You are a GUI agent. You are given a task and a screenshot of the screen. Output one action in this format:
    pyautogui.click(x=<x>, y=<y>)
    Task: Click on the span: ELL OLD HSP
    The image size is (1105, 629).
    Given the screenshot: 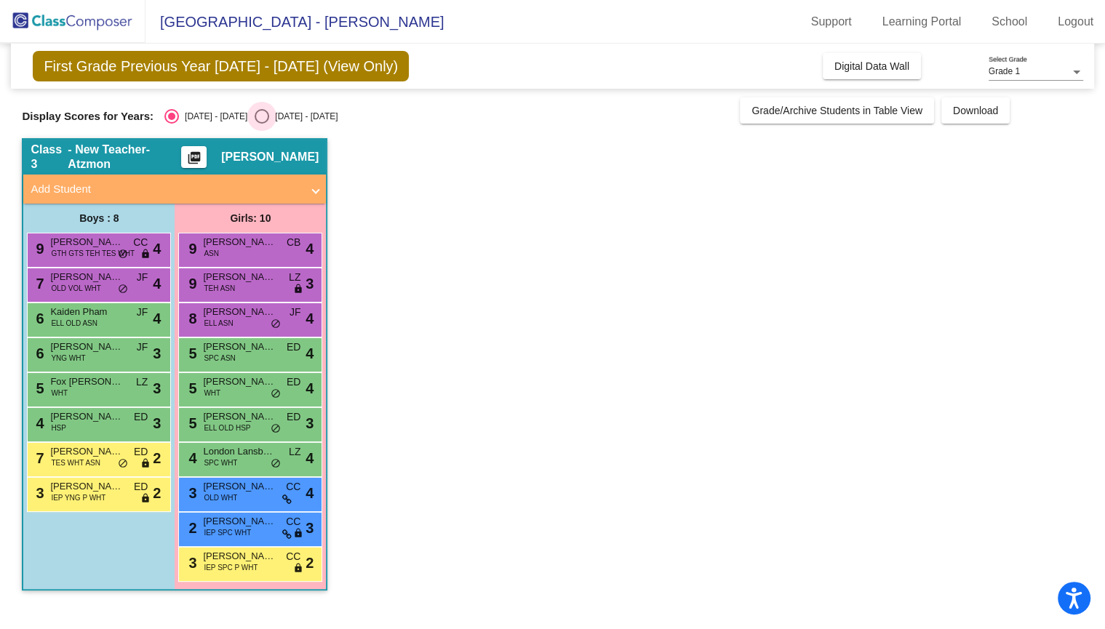 What is the action you would take?
    pyautogui.click(x=227, y=428)
    